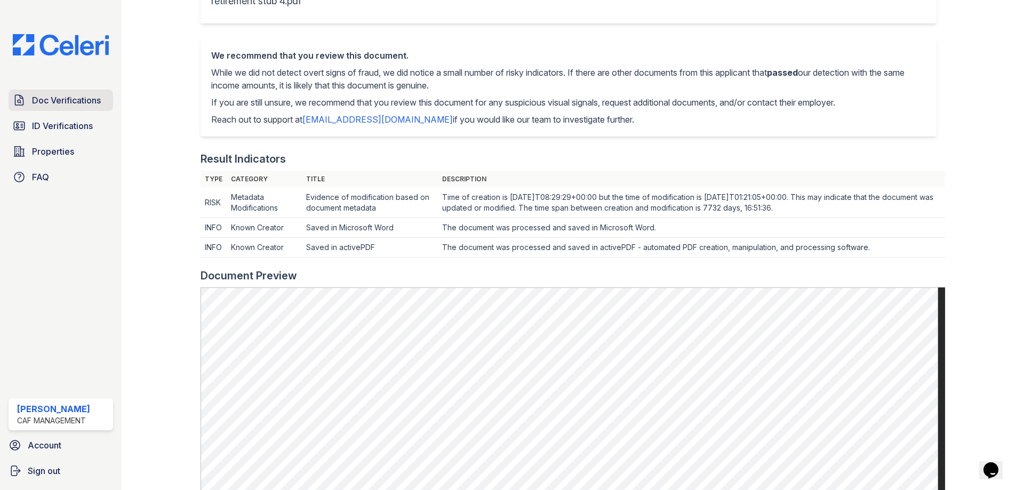 The height and width of the screenshot is (490, 1024). What do you see at coordinates (66, 100) in the screenshot?
I see `span: Doc Verifications` at bounding box center [66, 100].